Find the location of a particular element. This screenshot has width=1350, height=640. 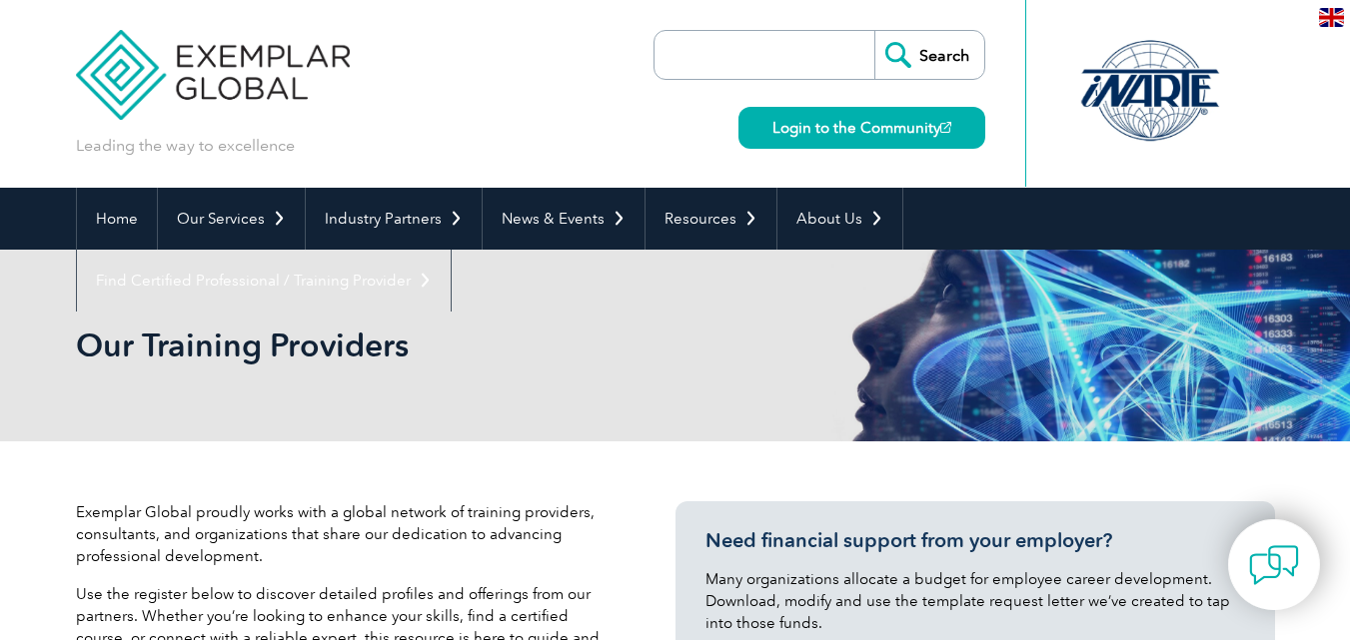

p: Leading the way to excellence is located at coordinates (185, 146).